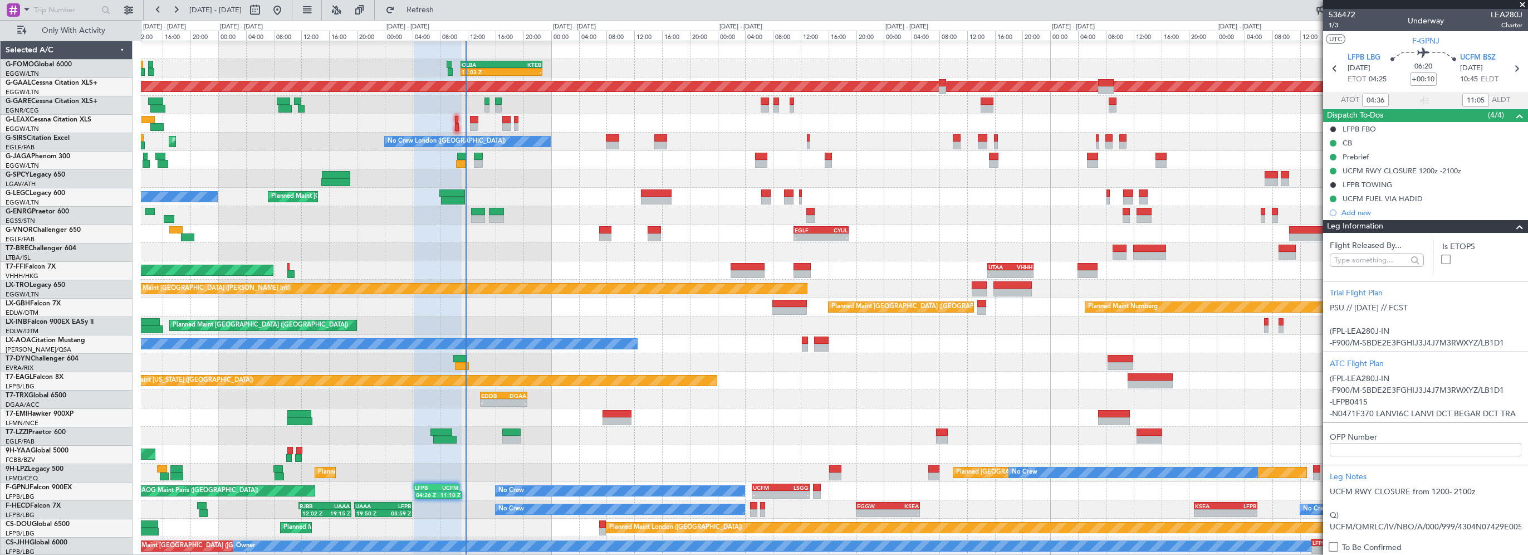  What do you see at coordinates (414, 10) in the screenshot?
I see `button: Refresh` at bounding box center [414, 10].